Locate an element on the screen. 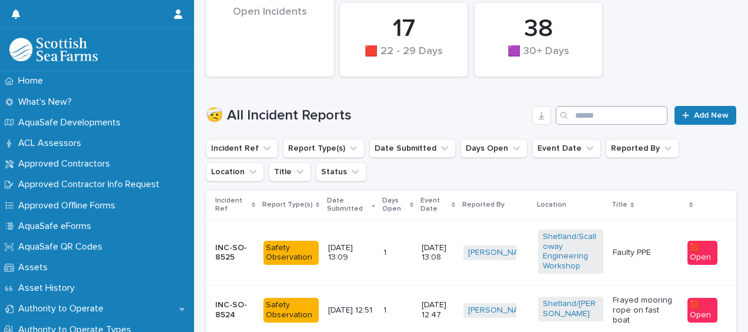 The height and width of the screenshot is (332, 748). div: Open Incidents is located at coordinates (270, 24).